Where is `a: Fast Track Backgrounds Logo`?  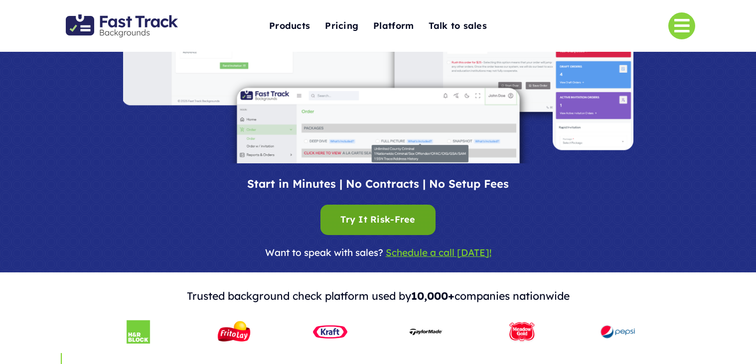
a: Fast Track Backgrounds Logo is located at coordinates (122, 18).